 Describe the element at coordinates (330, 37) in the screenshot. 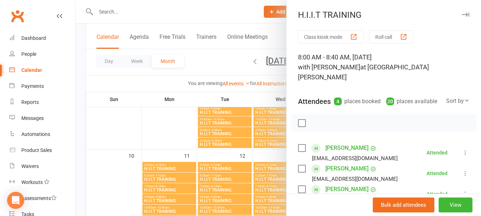

I see `button: Class kiosk mode` at that location.